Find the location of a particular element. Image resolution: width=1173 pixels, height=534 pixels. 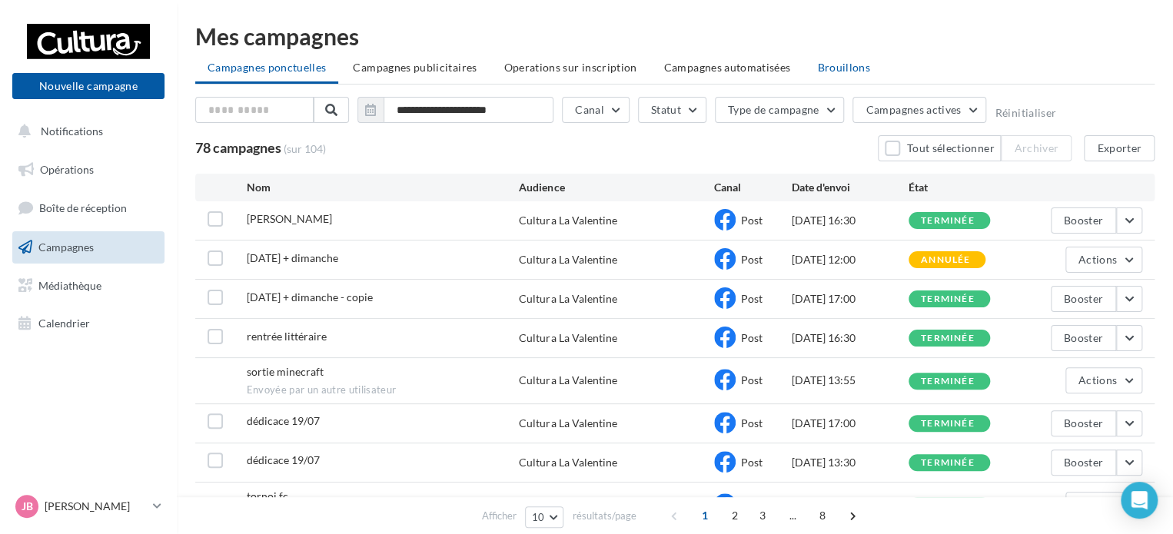

button: Exporter is located at coordinates (1120, 148).